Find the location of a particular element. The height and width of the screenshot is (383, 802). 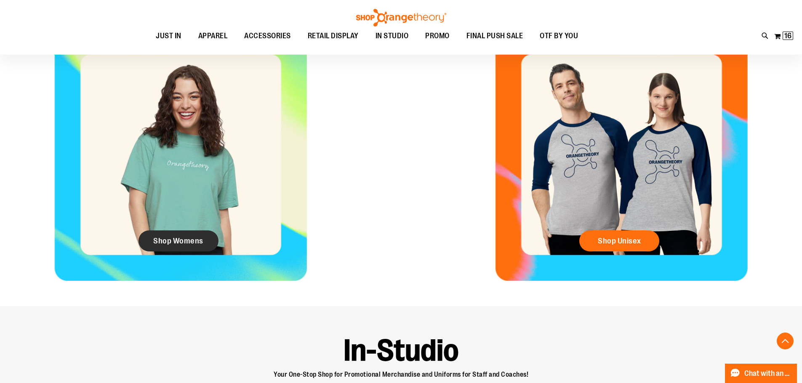

a: RETAIL DISPLAY is located at coordinates (333, 36).